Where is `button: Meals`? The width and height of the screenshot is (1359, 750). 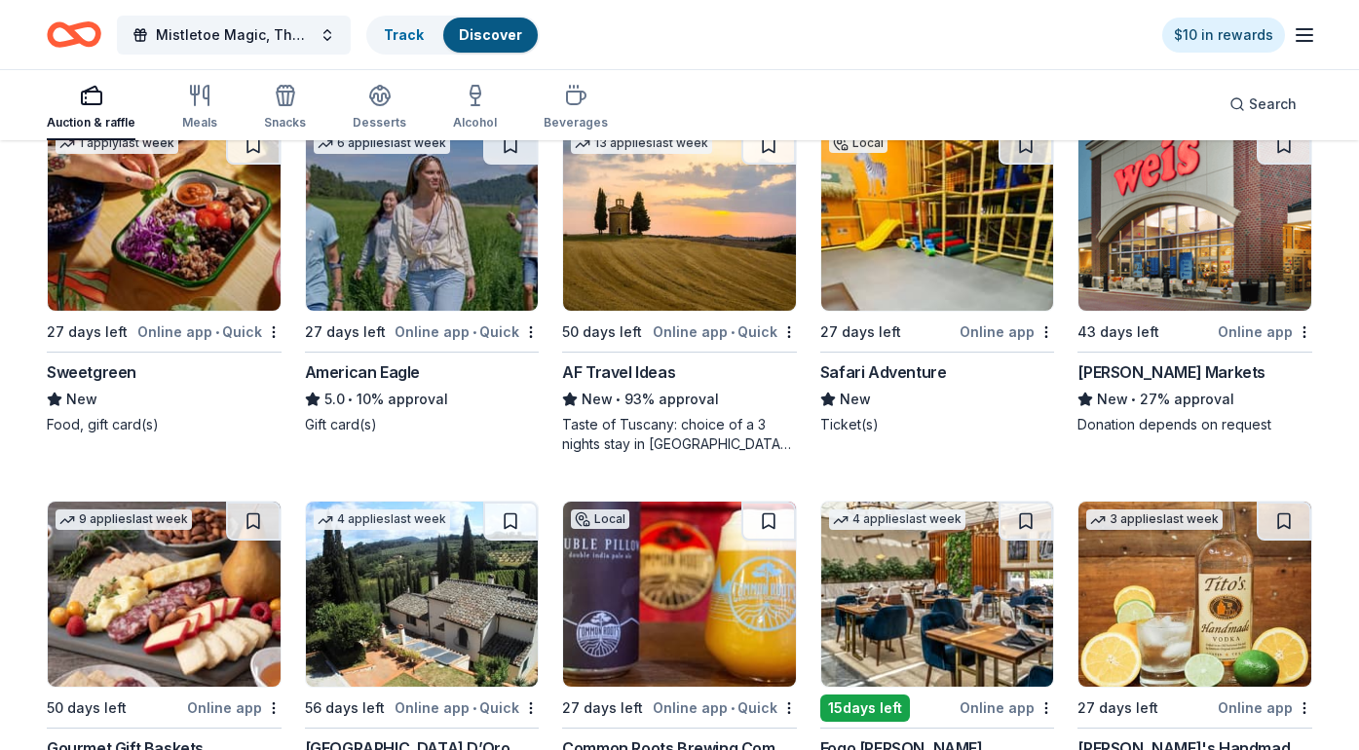
button: Meals is located at coordinates (200, 108).